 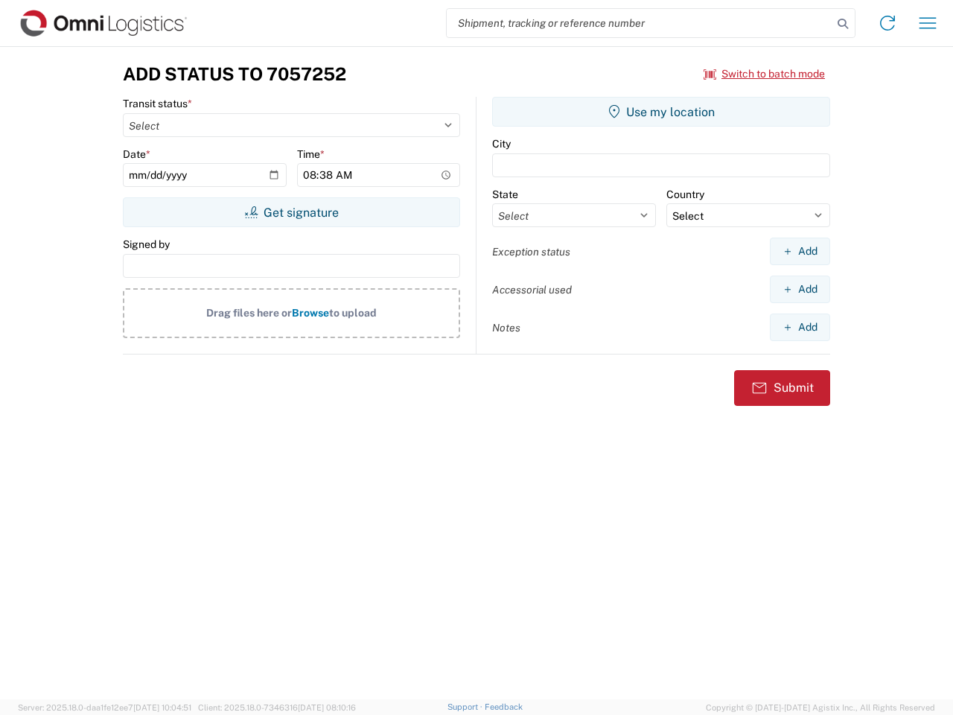 I want to click on button: Submit, so click(x=782, y=388).